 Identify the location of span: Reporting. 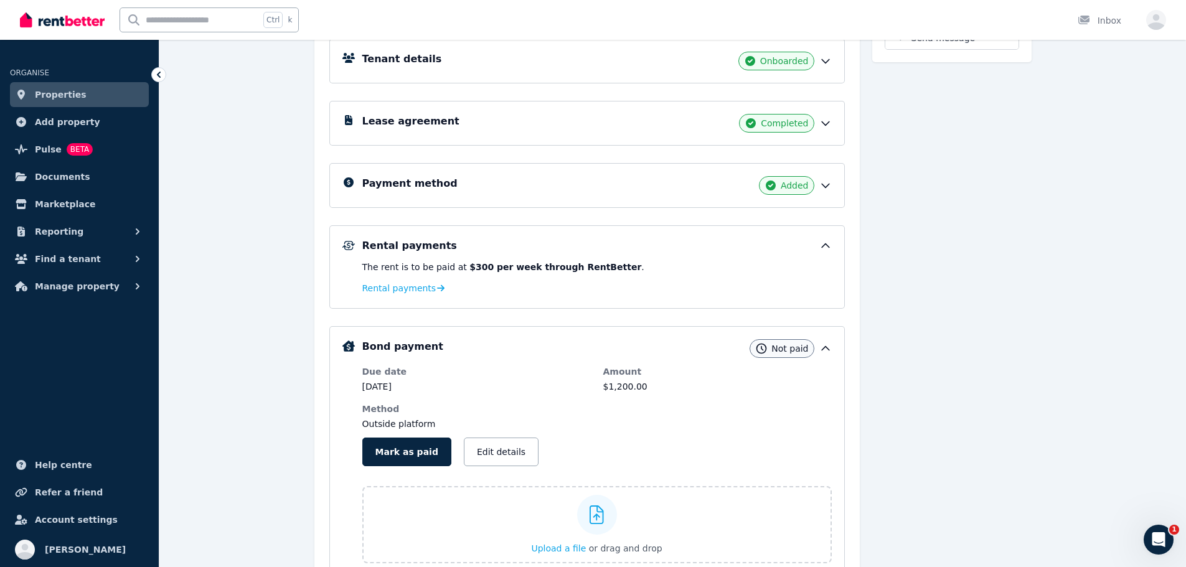
(59, 232).